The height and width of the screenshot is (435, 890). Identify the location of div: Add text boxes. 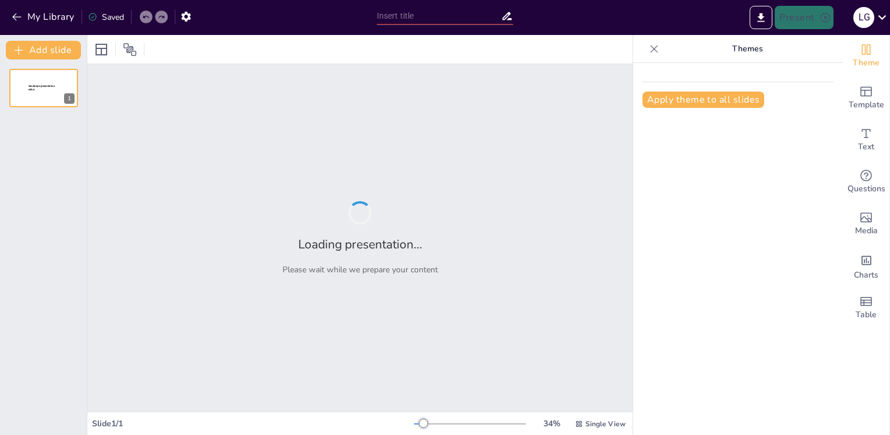
(866, 140).